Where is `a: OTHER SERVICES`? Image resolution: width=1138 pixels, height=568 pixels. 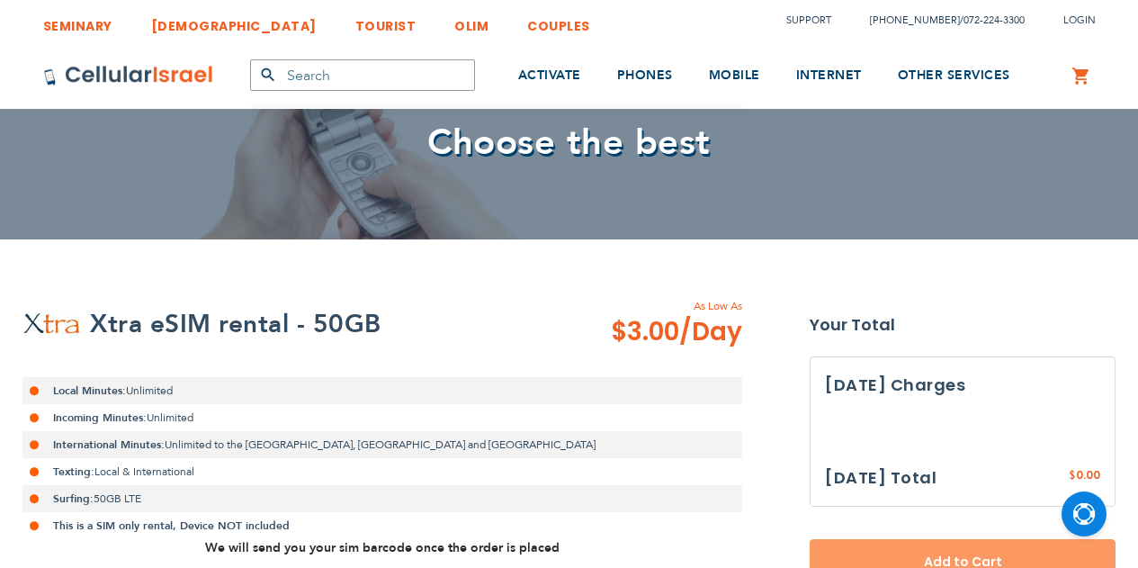 a: OTHER SERVICES is located at coordinates (953, 76).